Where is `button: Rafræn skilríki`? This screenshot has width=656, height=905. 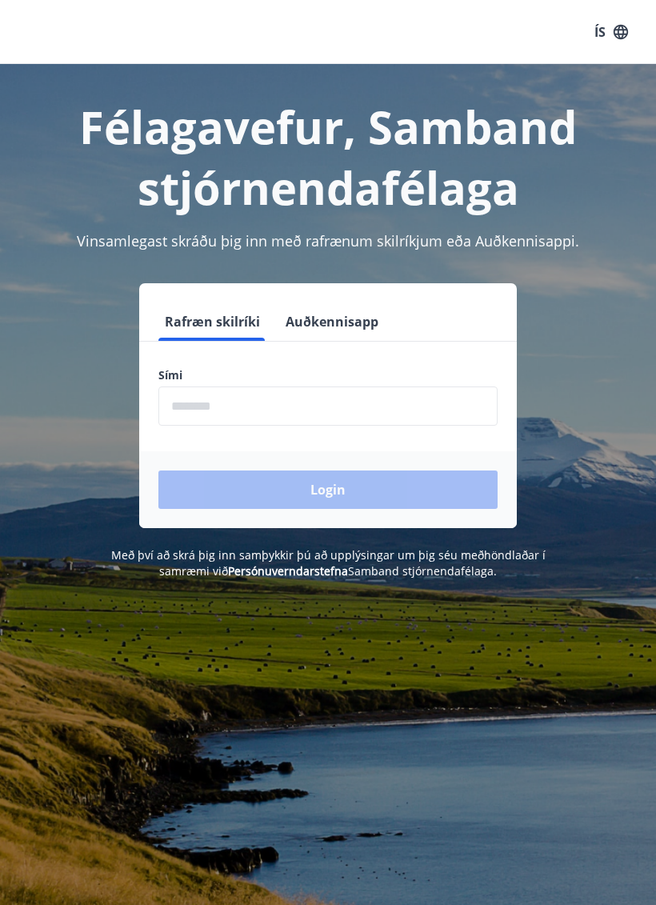 button: Rafræn skilríki is located at coordinates (212, 322).